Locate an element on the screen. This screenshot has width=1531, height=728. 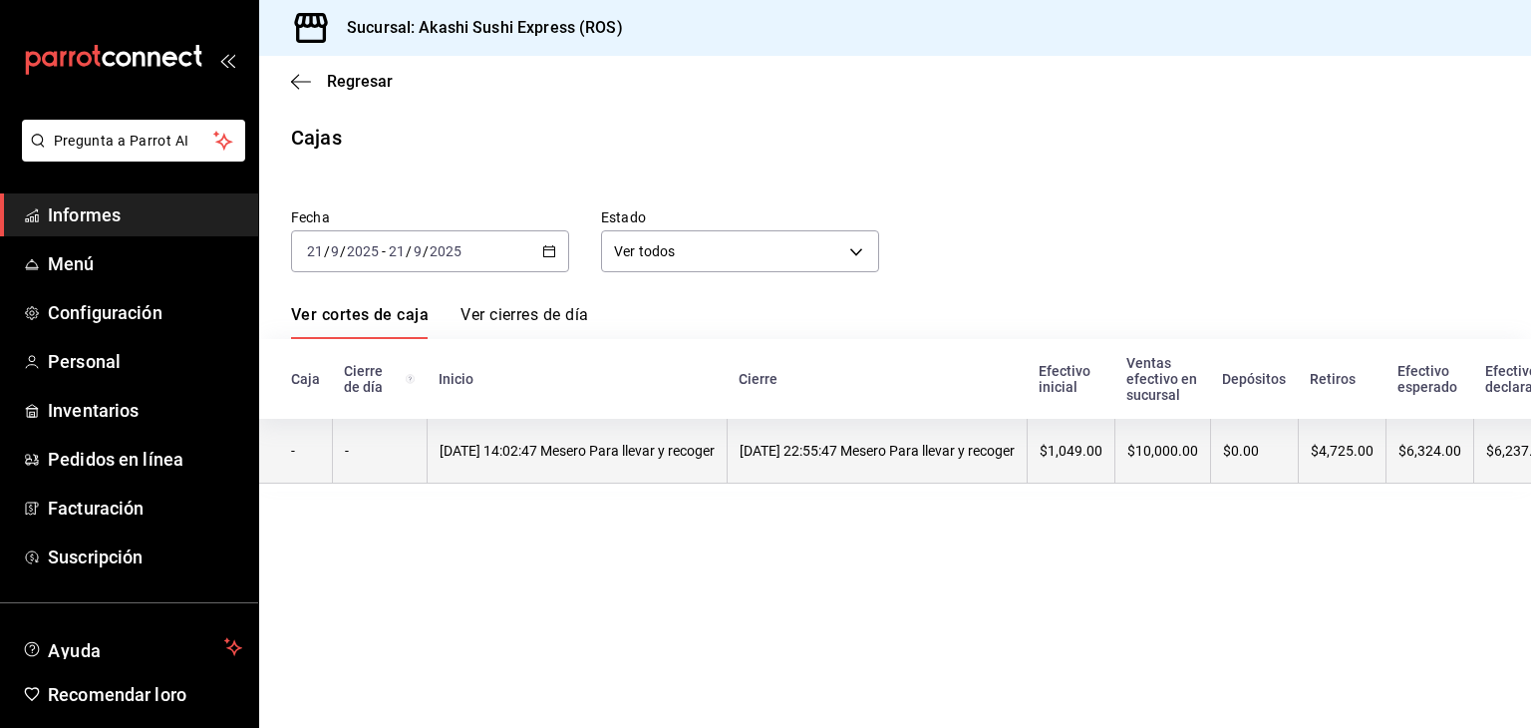
font: Efectivo inicial is located at coordinates (1064, 379).